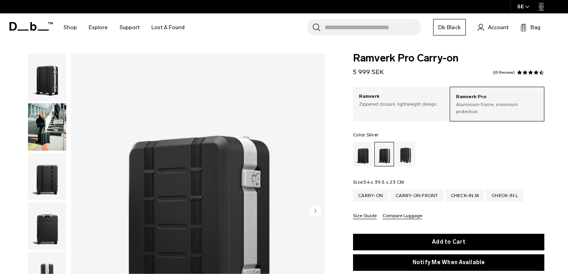 This screenshot has width=568, height=274. Describe the element at coordinates (168, 27) in the screenshot. I see `a: Lost & Found` at that location.